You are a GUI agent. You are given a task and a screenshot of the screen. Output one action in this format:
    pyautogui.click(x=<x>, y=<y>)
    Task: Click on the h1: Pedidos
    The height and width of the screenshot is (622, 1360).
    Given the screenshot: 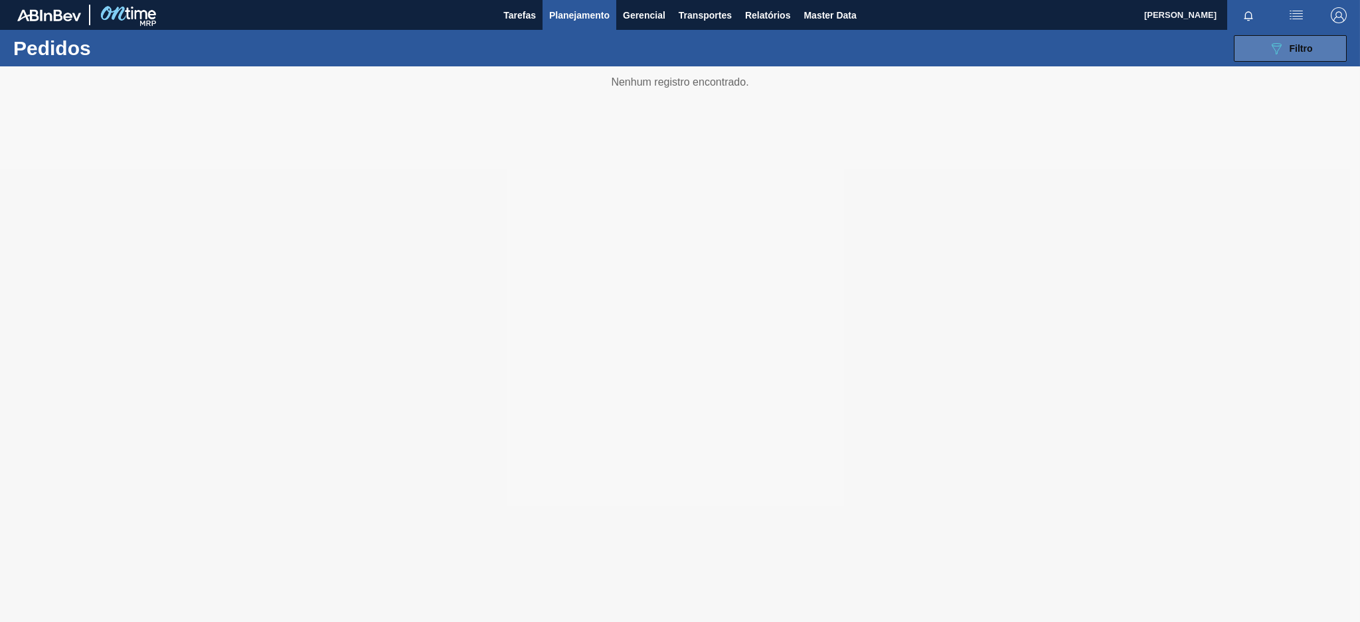 What is the action you would take?
    pyautogui.click(x=114, y=48)
    